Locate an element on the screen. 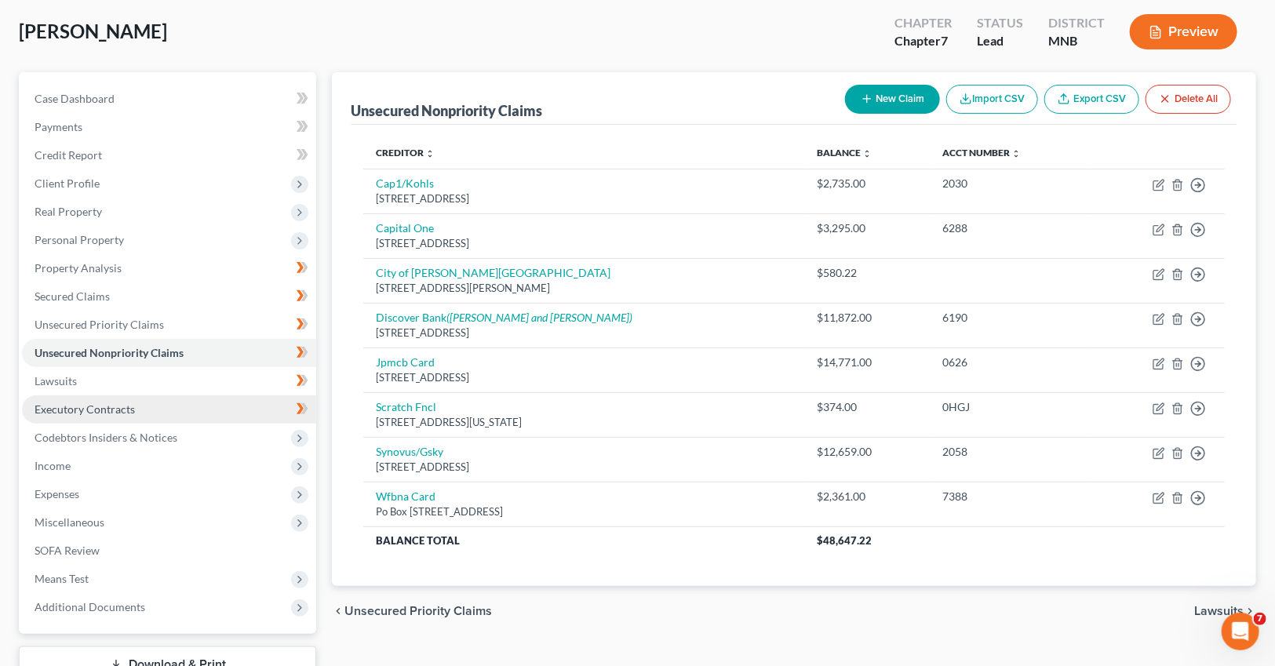 The width and height of the screenshot is (1275, 666). div: $12,659.00 is located at coordinates (867, 452).